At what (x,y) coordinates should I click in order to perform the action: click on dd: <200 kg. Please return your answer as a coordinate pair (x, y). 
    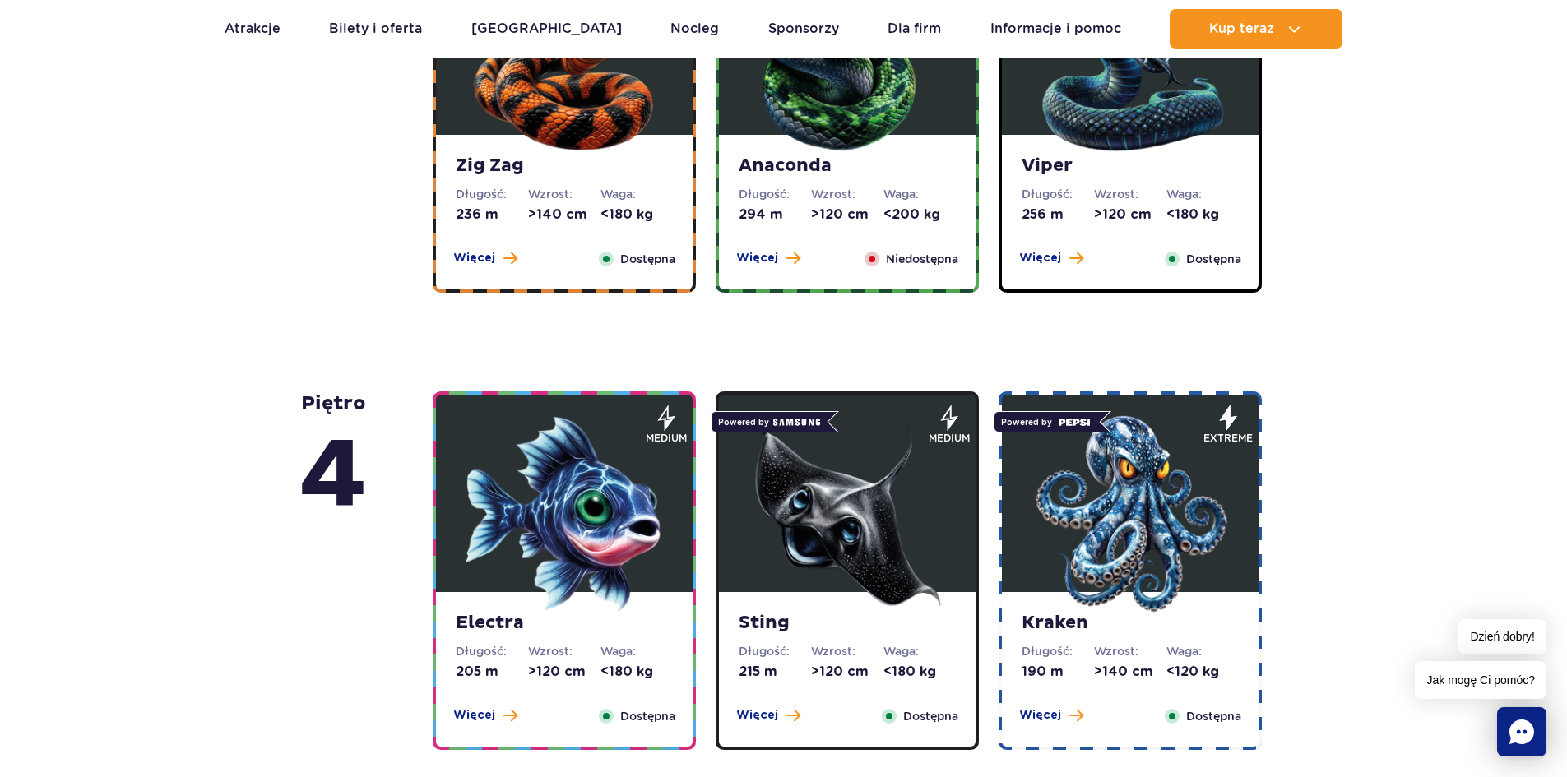
    Looking at the image, I should click on (920, 215).